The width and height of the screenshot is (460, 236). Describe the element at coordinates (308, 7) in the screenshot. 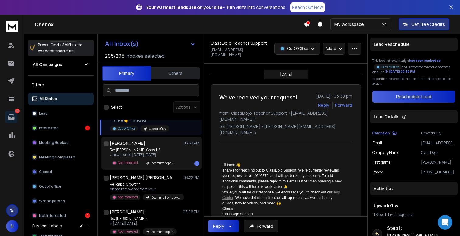

I see `a: Reach Out Now` at that location.